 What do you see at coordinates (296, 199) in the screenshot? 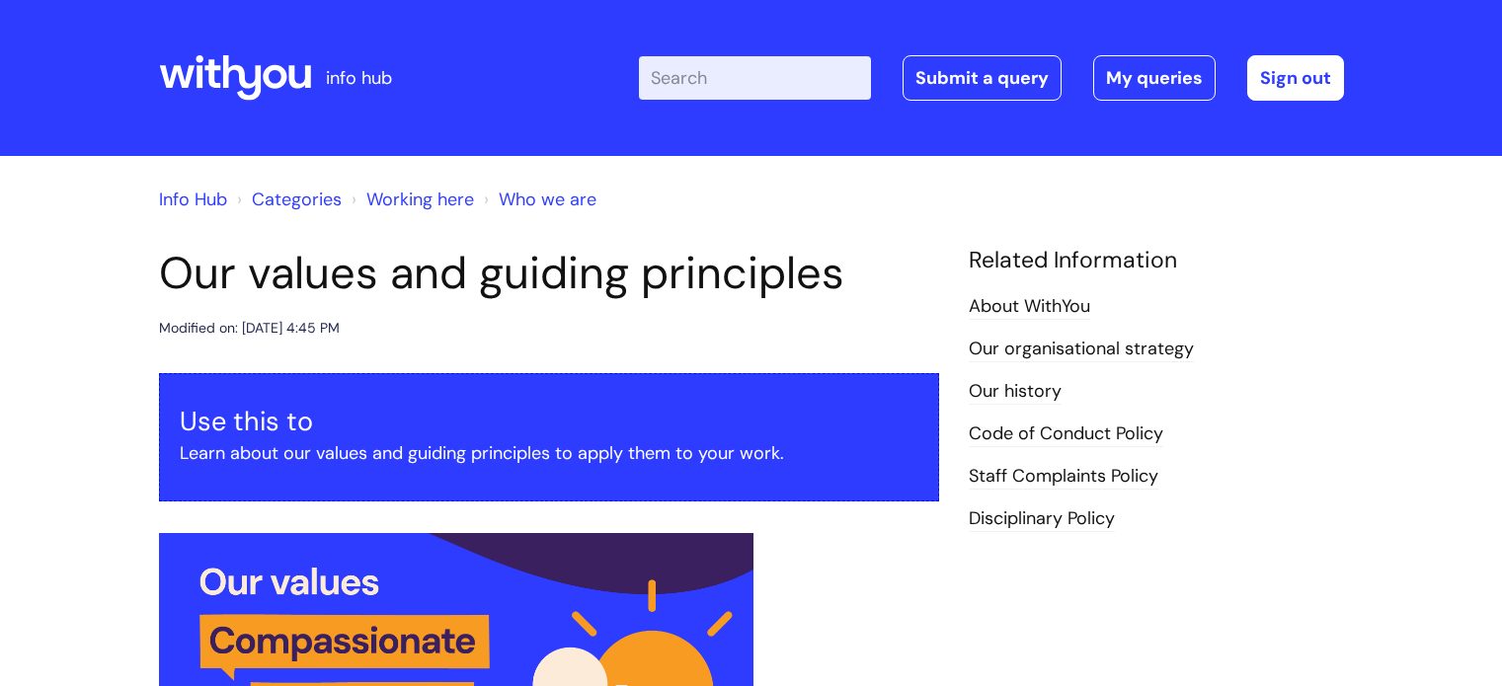
I see `a: Categories` at bounding box center [296, 199].